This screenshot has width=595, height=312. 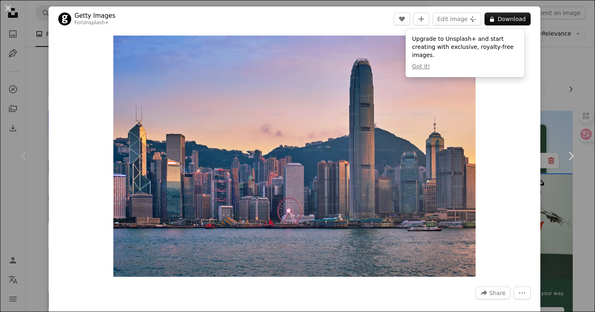 What do you see at coordinates (65, 19) in the screenshot?
I see `a: Go to Getty Images's profile` at bounding box center [65, 19].